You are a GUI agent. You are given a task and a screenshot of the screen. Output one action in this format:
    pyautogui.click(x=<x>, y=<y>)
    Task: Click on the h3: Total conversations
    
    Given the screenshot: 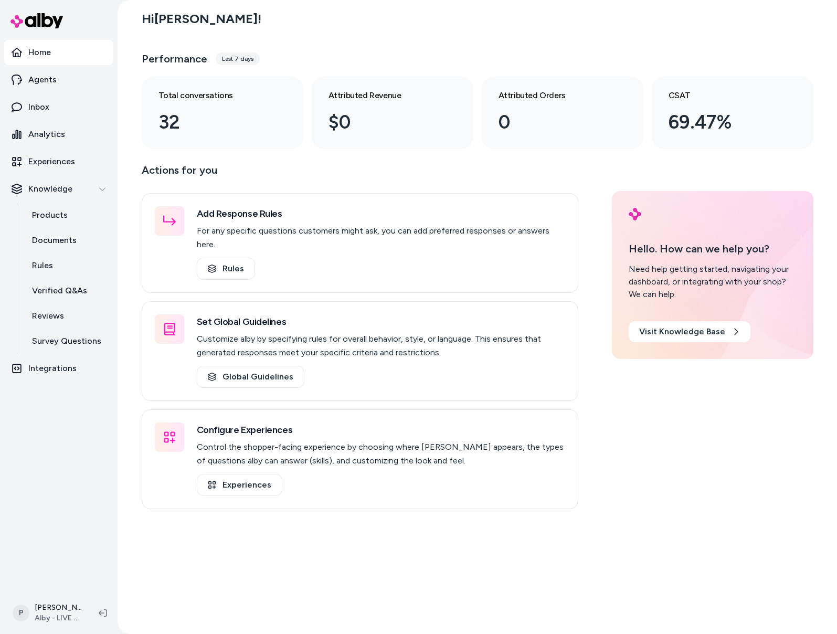 What is the action you would take?
    pyautogui.click(x=214, y=96)
    